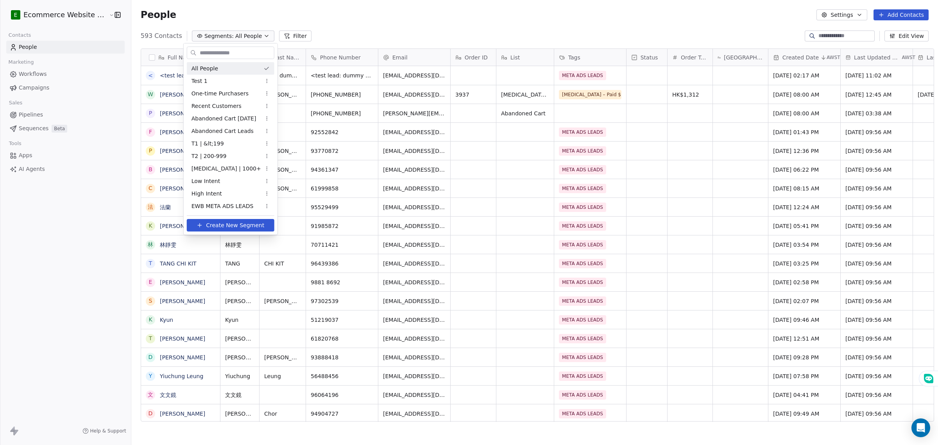  Describe the element at coordinates (209, 156) in the screenshot. I see `span: T2 | 200-999` at that location.